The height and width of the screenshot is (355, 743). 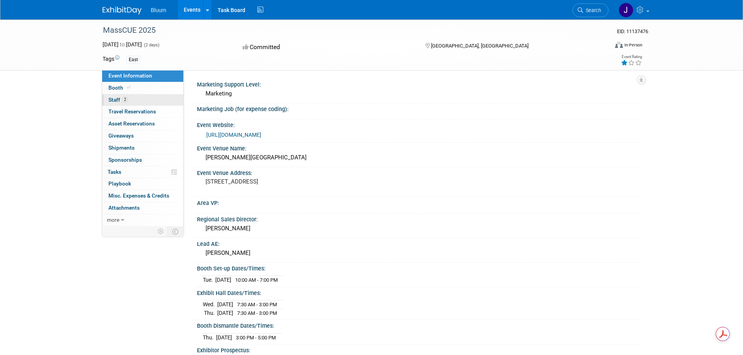 I want to click on div: Event Website:, so click(x=419, y=124).